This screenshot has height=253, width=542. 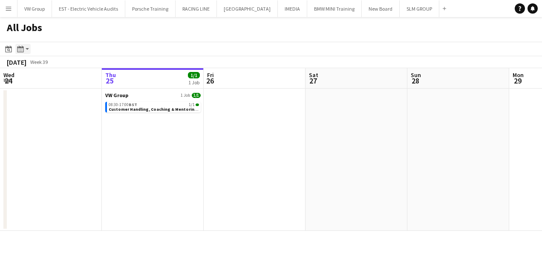 I want to click on span: 29, so click(x=517, y=80).